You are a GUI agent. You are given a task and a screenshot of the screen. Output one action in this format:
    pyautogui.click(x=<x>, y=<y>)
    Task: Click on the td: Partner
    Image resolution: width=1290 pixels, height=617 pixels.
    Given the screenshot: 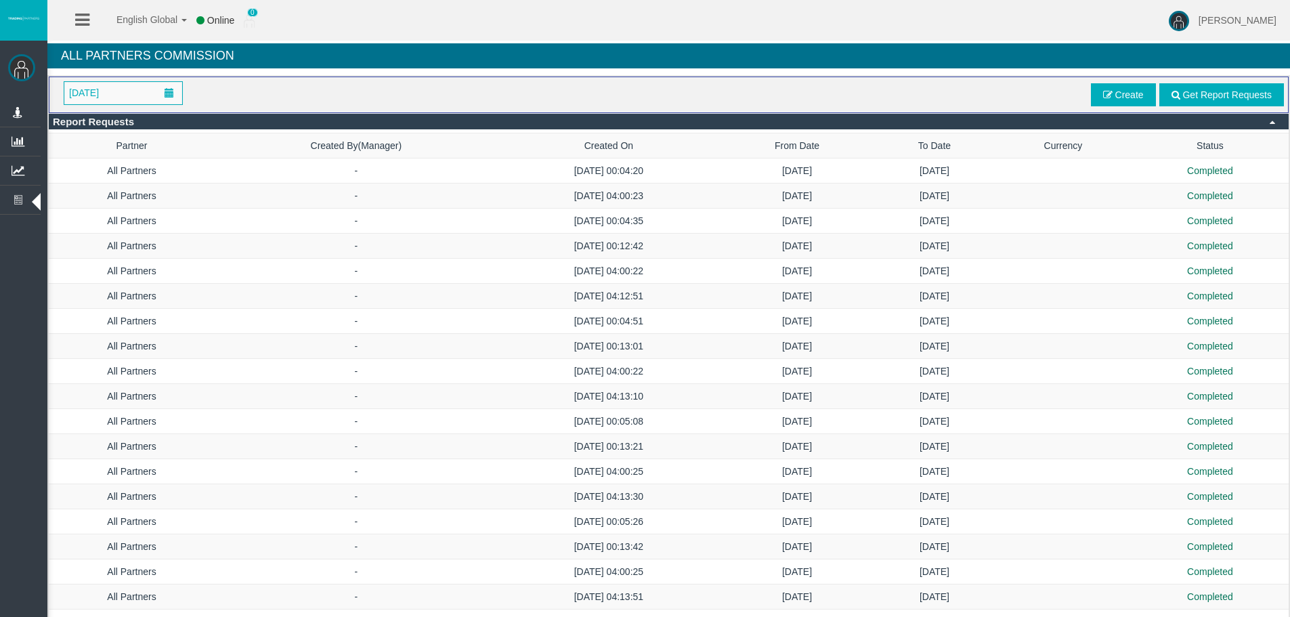 What is the action you would take?
    pyautogui.click(x=131, y=146)
    